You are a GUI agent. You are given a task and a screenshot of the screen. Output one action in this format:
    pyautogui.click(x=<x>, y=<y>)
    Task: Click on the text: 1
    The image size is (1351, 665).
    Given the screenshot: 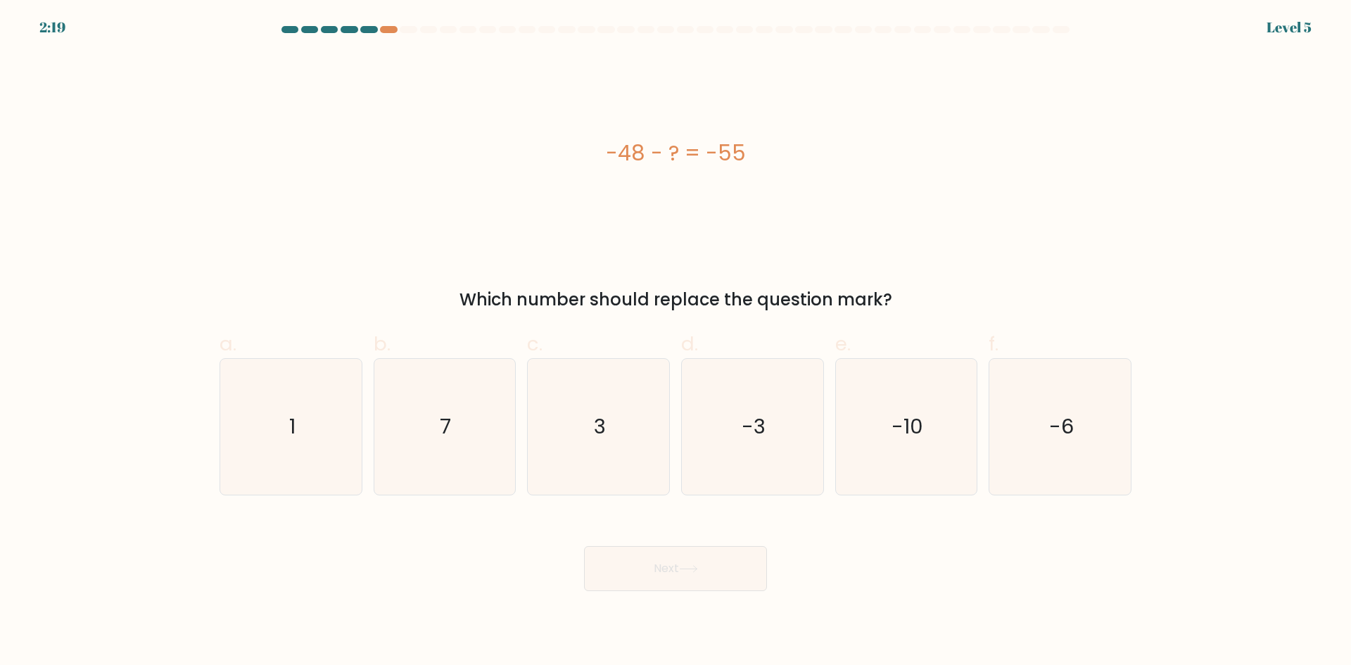 What is the action you would take?
    pyautogui.click(x=292, y=426)
    